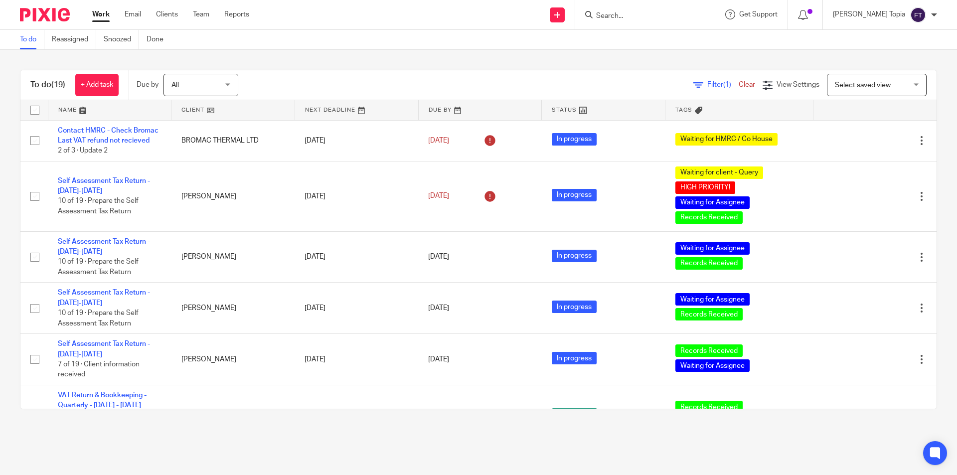  I want to click on span: Not started, so click(574, 414).